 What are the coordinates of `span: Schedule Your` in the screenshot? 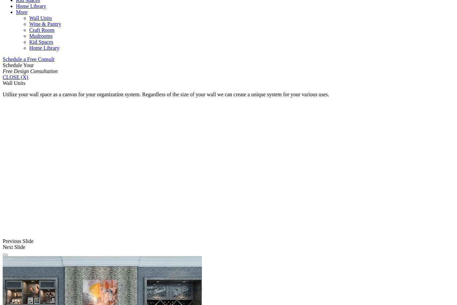 It's located at (30, 68).